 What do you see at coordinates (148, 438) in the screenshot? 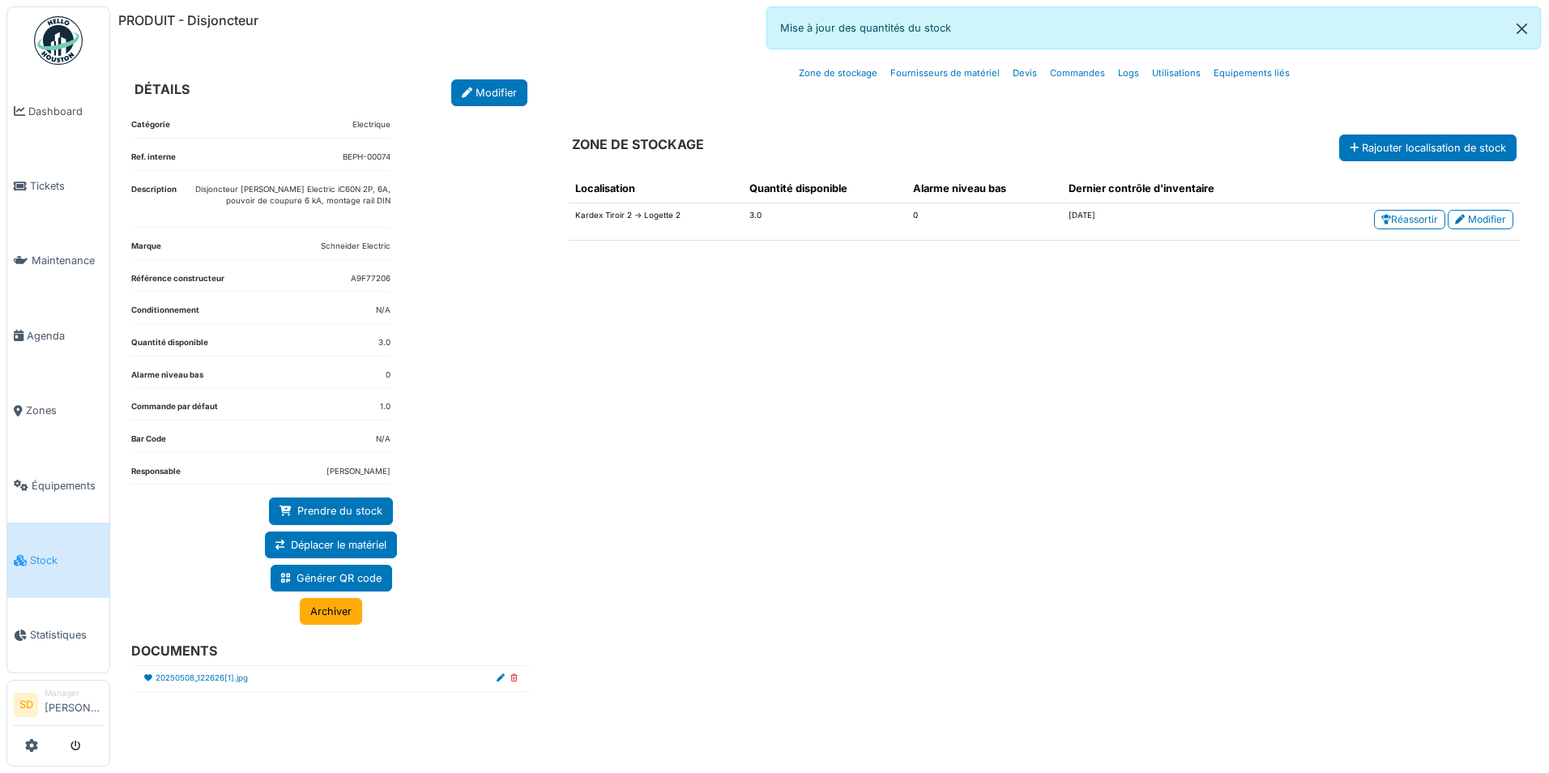
I see `span: translation missing: fr.bar_code` at bounding box center [148, 438].